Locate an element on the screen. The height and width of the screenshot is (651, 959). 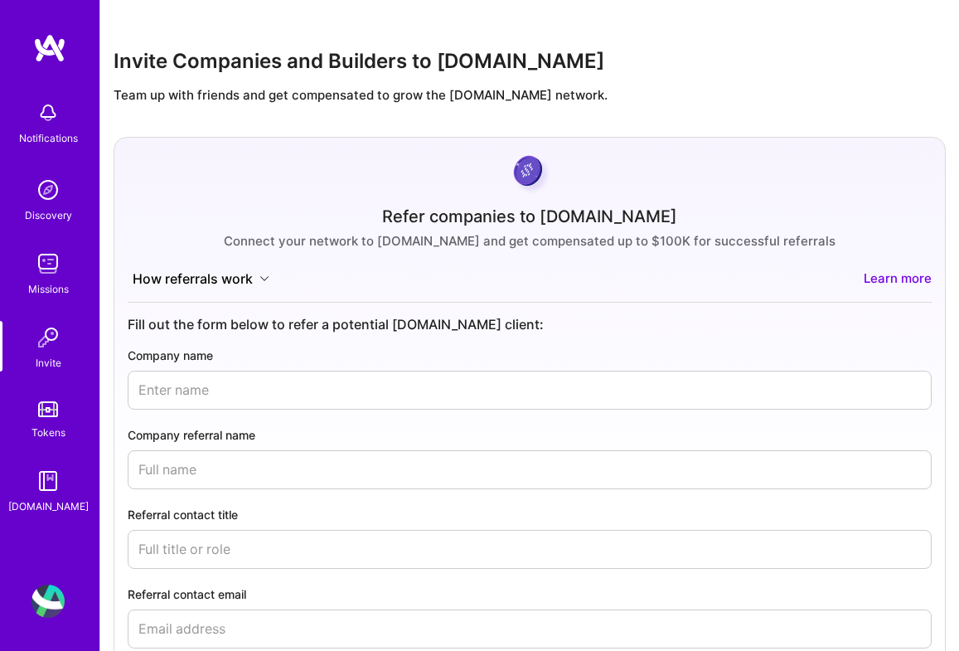
label: Referral contact title is located at coordinates (530, 514).